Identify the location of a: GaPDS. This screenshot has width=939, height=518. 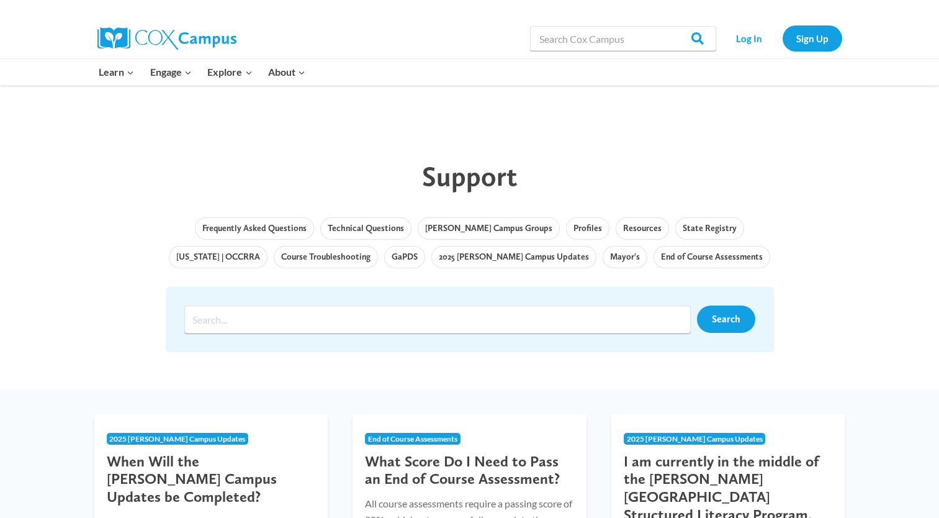
(405, 257).